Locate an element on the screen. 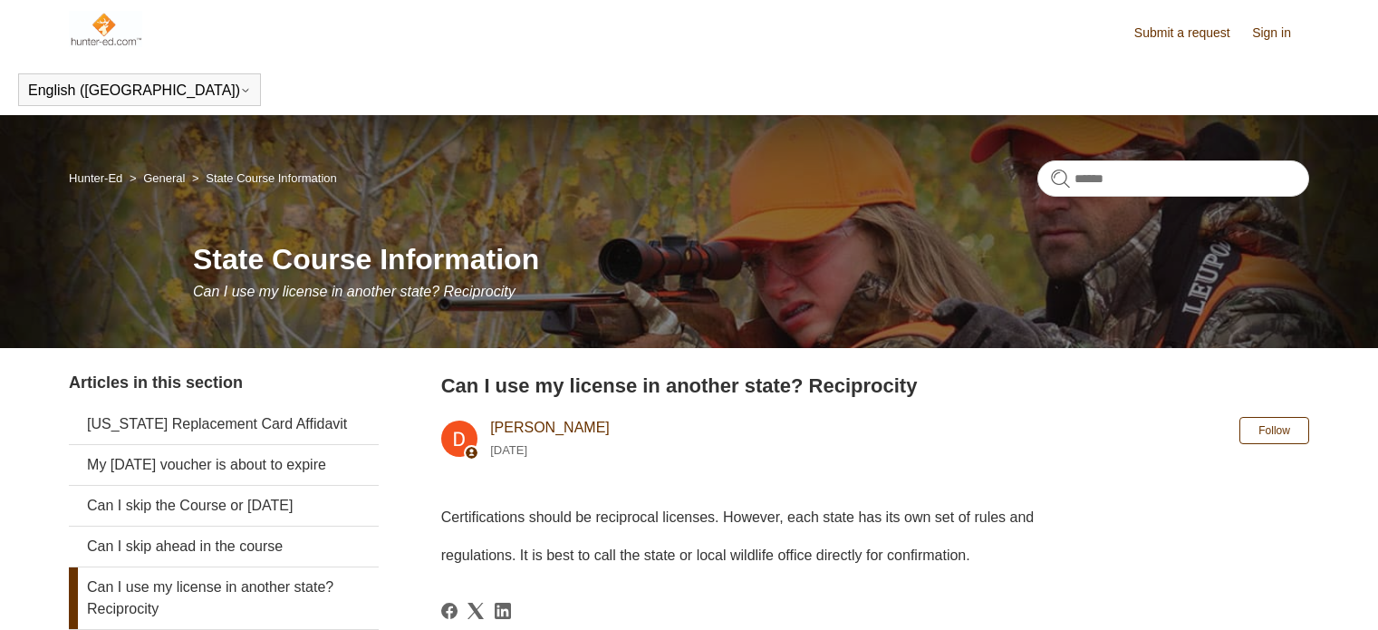  svg: Share this page on Facebook is located at coordinates (449, 611).